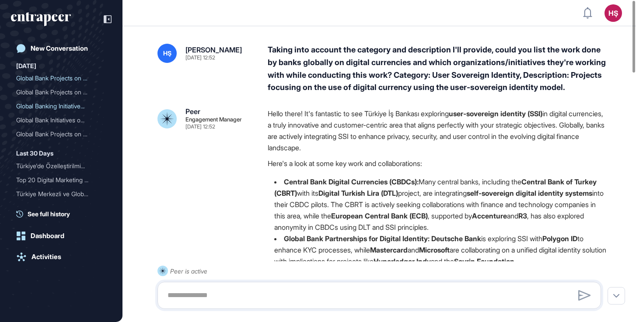  Describe the element at coordinates (58, 106) in the screenshot. I see `div: Global Banking Initiative...` at that location.